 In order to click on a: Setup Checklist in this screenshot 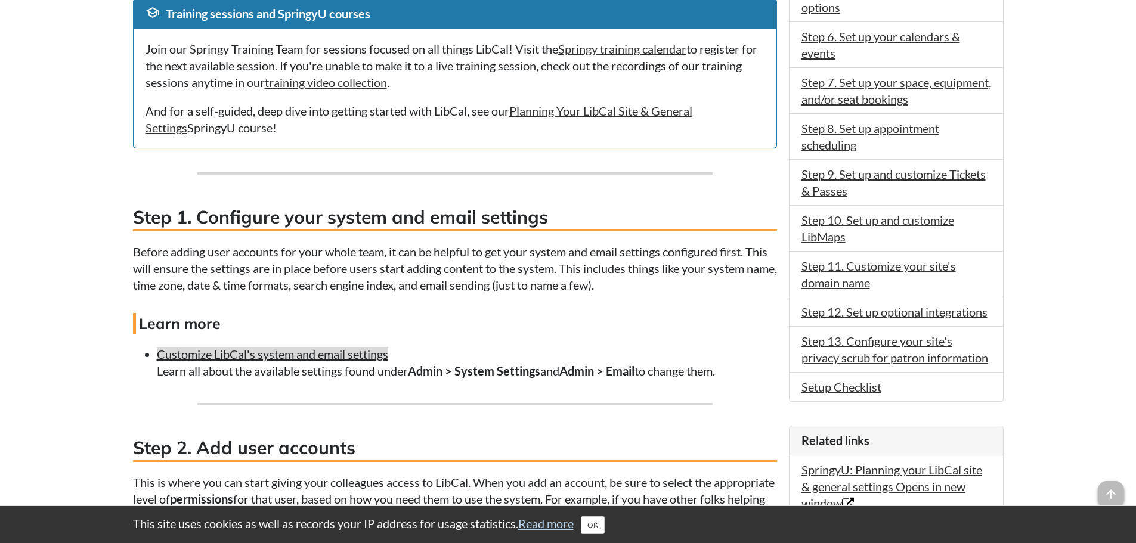, I will do `click(841, 387)`.